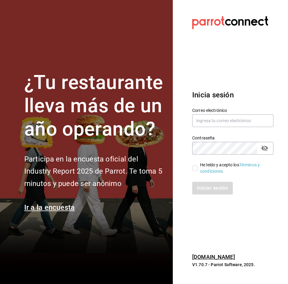 Image resolution: width=288 pixels, height=284 pixels. I want to click on input: Ingresa tu correo electrónico, so click(233, 121).